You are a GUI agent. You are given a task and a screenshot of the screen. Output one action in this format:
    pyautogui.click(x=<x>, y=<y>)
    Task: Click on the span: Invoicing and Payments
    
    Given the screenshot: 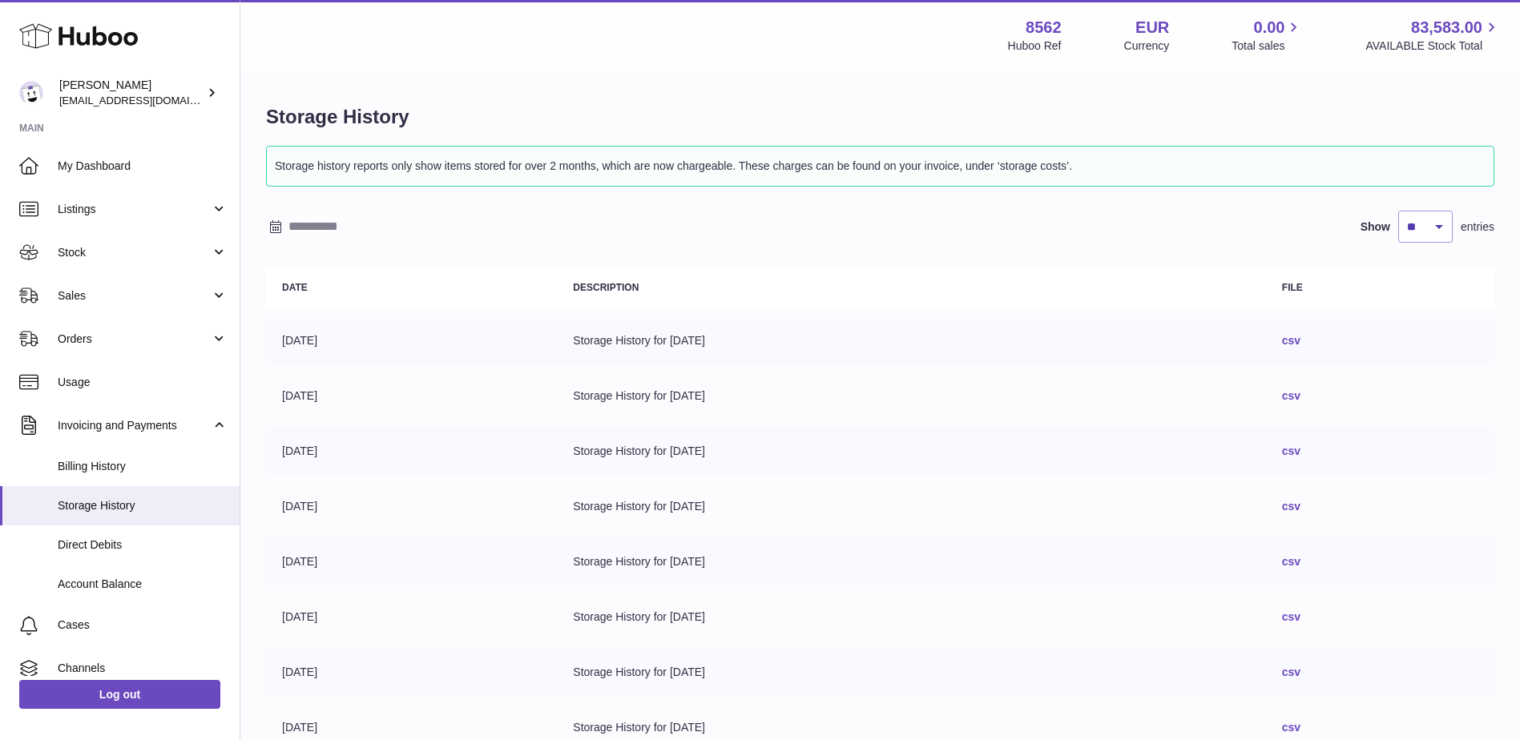 What is the action you would take?
    pyautogui.click(x=134, y=426)
    